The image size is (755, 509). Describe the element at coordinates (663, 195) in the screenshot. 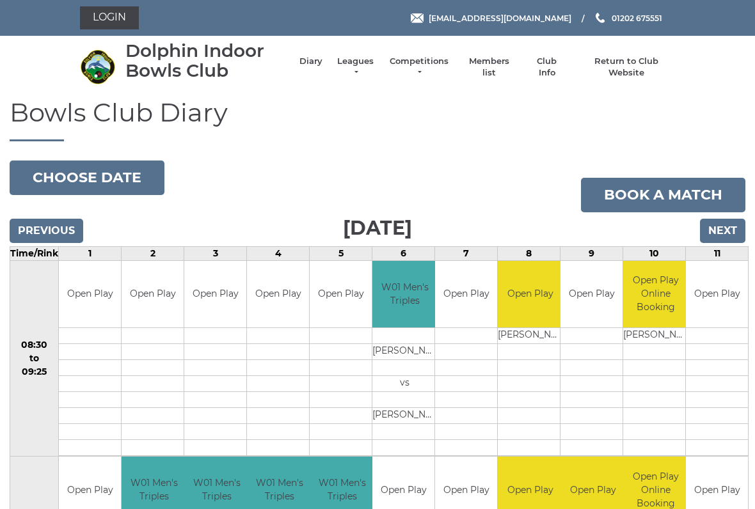

I see `a: Book a match` at that location.